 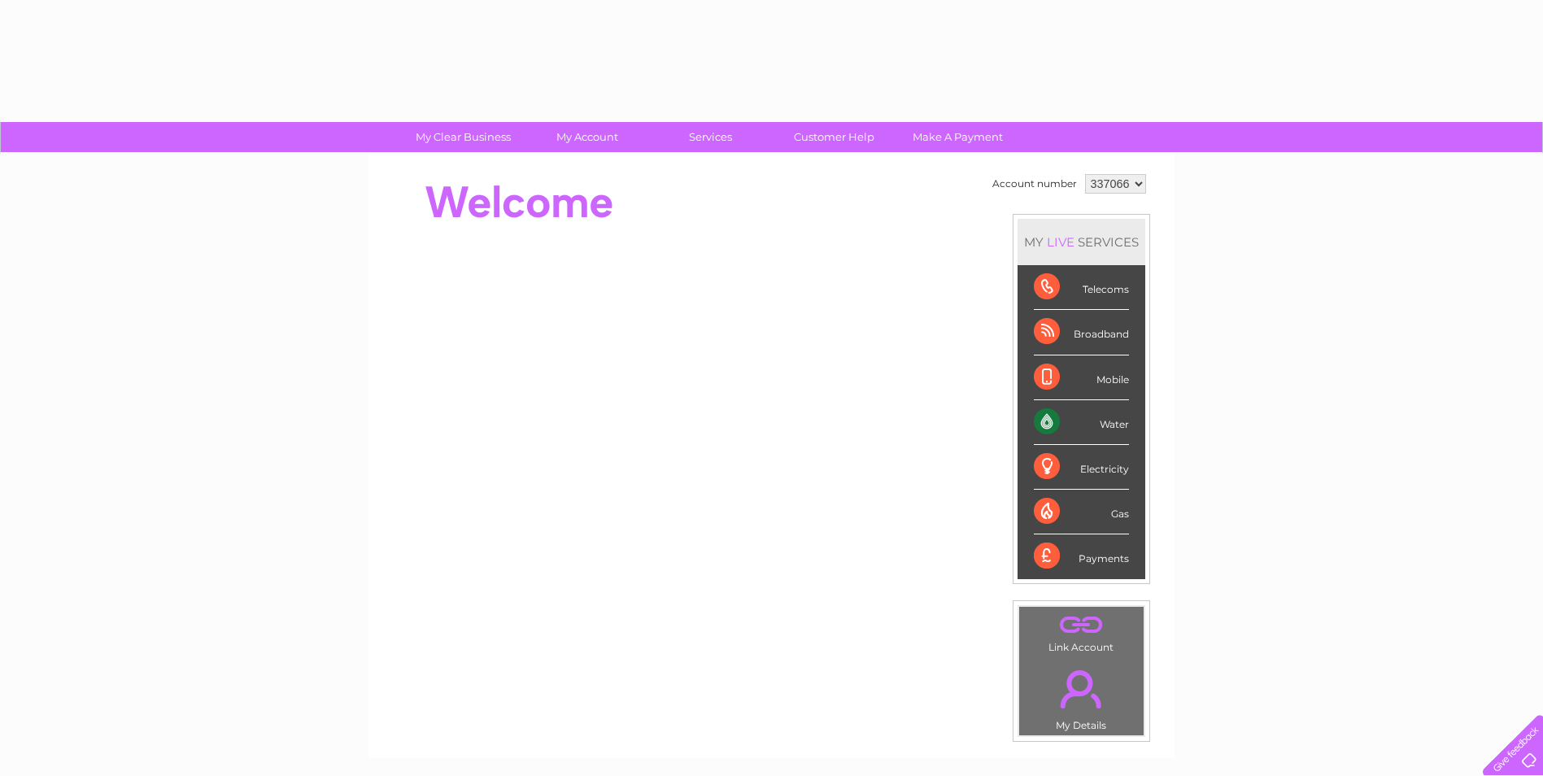 I want to click on td: My Details, so click(x=1081, y=696).